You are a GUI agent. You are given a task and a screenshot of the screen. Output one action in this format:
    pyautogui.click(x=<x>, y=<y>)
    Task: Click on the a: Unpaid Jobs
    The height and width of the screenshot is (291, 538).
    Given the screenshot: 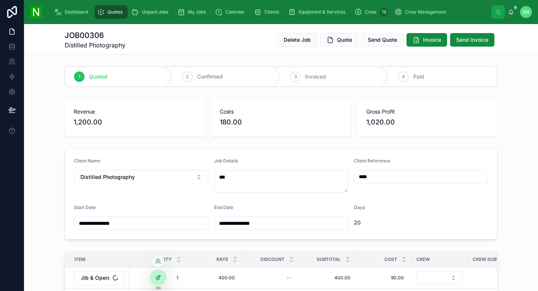 What is the action you would take?
    pyautogui.click(x=152, y=12)
    